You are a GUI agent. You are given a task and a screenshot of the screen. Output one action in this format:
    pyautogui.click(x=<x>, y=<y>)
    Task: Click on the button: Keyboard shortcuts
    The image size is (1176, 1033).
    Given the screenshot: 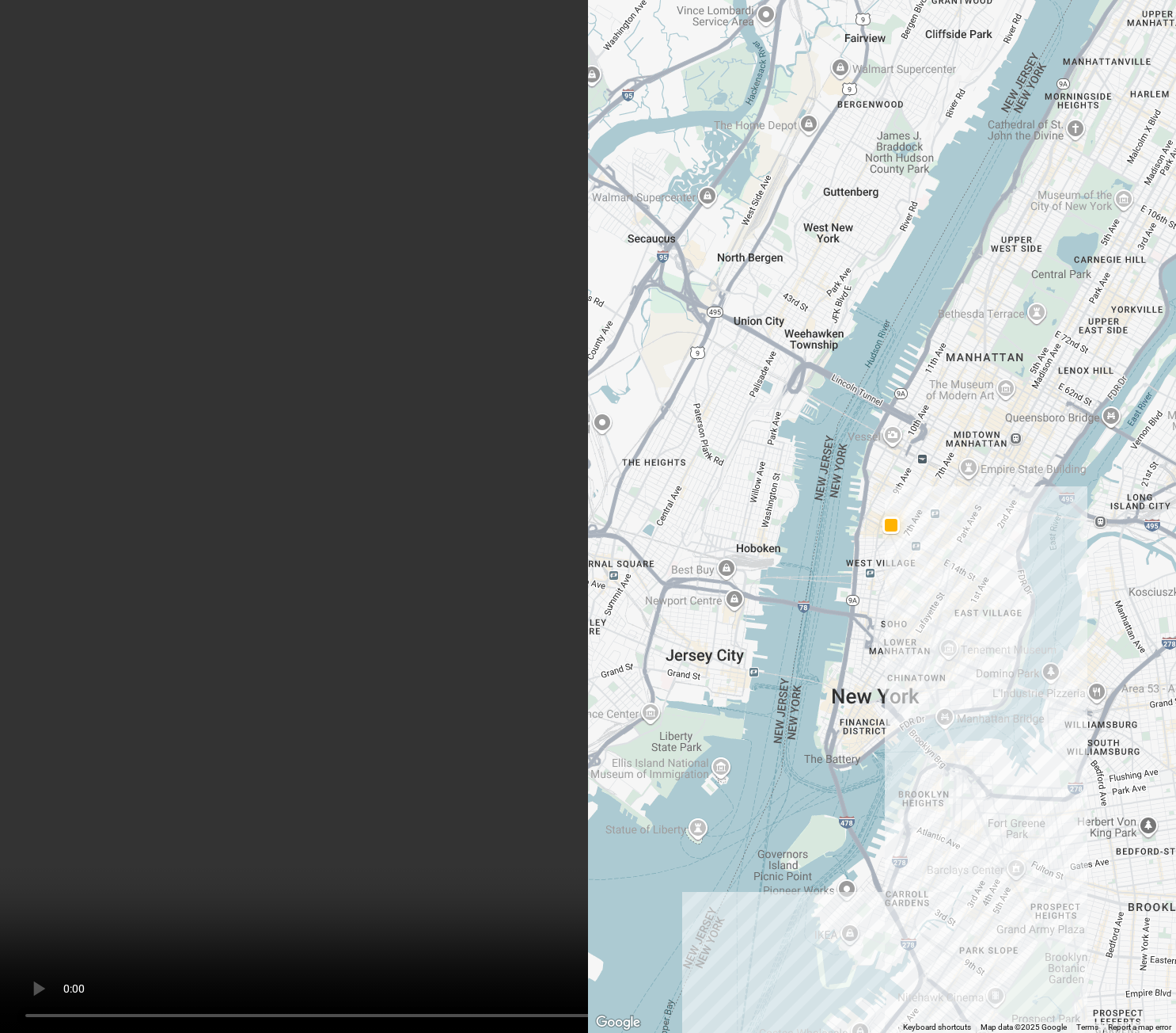 What is the action you would take?
    pyautogui.click(x=937, y=1027)
    